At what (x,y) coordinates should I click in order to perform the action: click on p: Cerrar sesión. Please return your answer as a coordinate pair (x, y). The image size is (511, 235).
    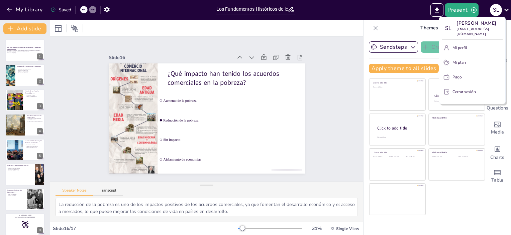
    Looking at the image, I should click on (464, 92).